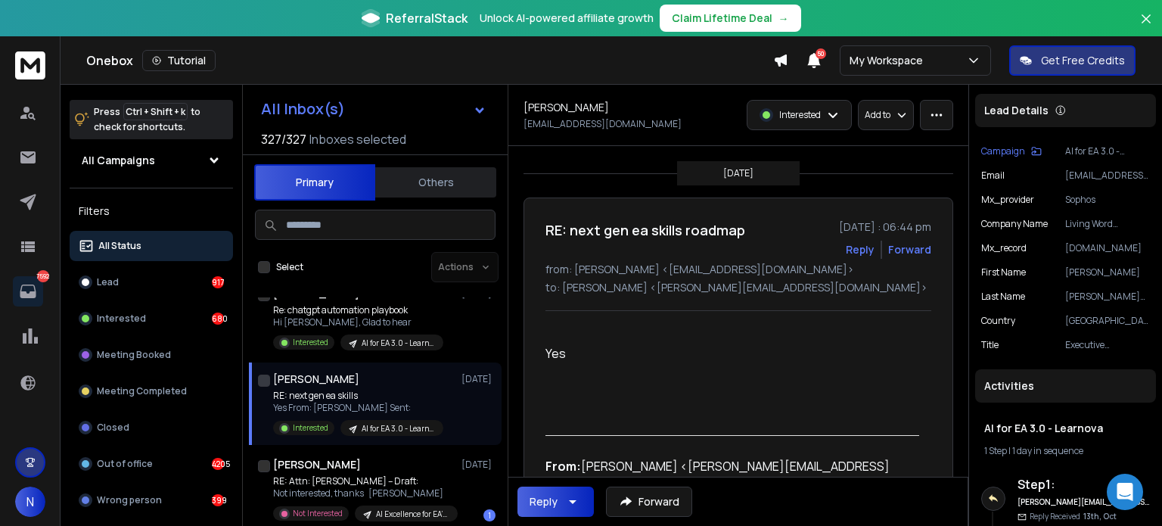  What do you see at coordinates (151, 211) in the screenshot?
I see `h3: Filters` at bounding box center [151, 211].